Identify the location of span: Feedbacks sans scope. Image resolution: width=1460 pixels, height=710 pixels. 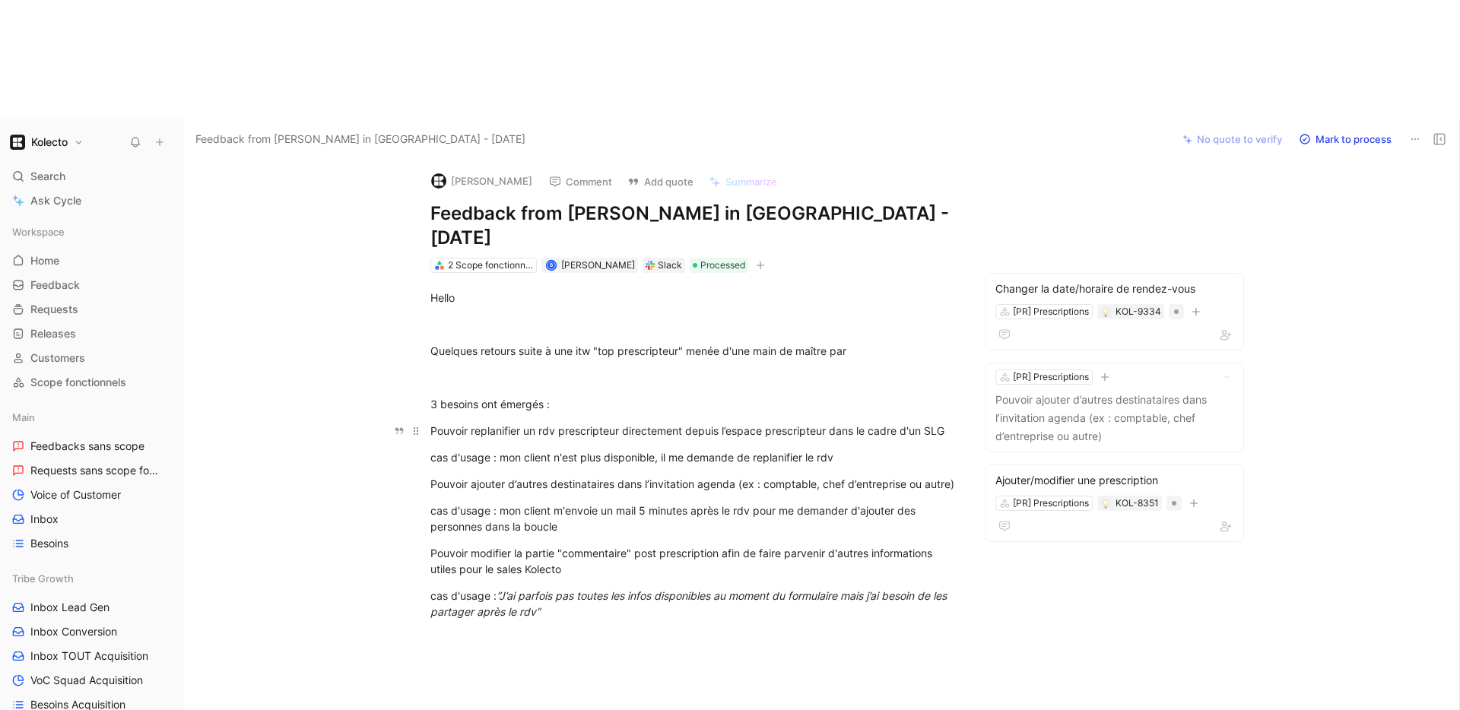
(87, 446).